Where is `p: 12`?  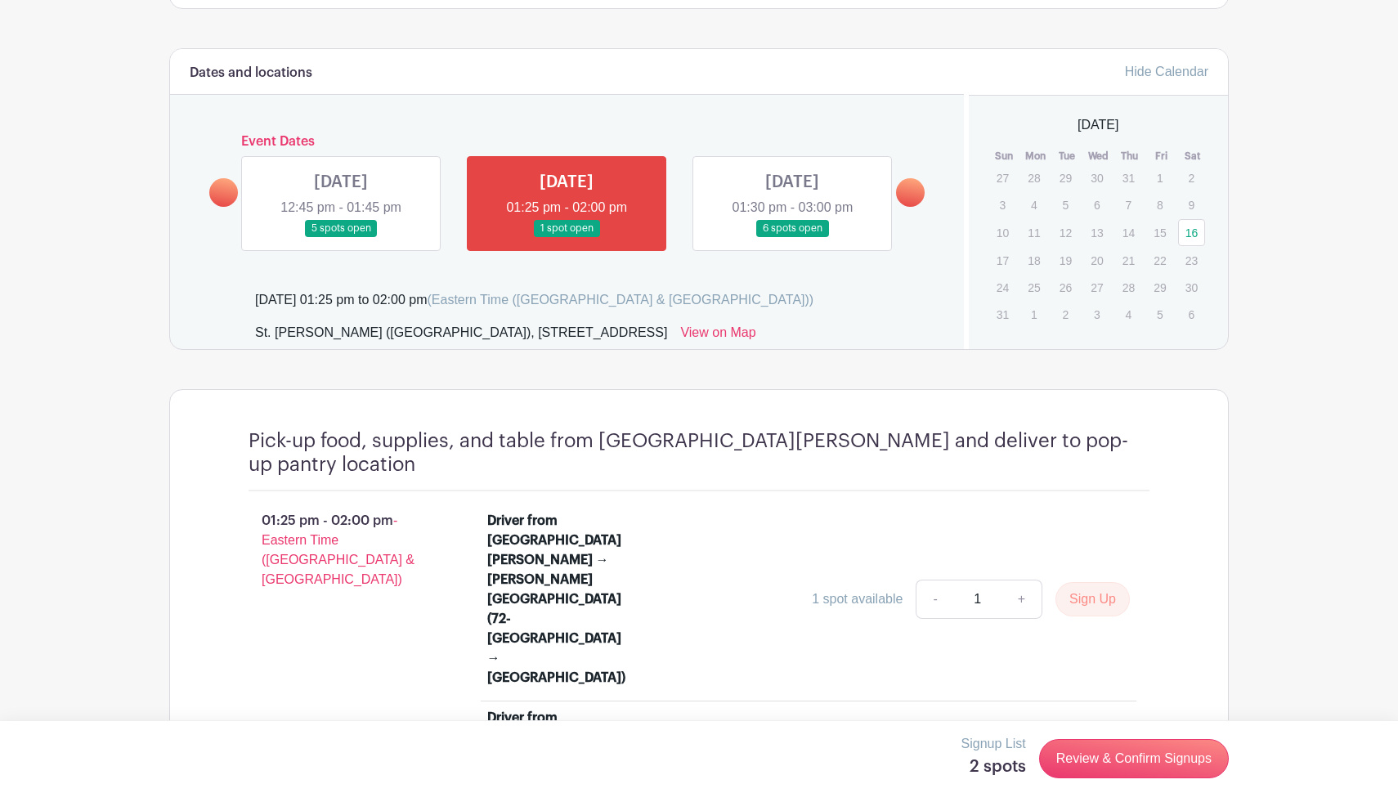 p: 12 is located at coordinates (1065, 232).